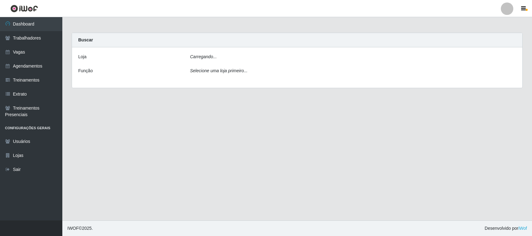  I want to click on label: Função, so click(85, 71).